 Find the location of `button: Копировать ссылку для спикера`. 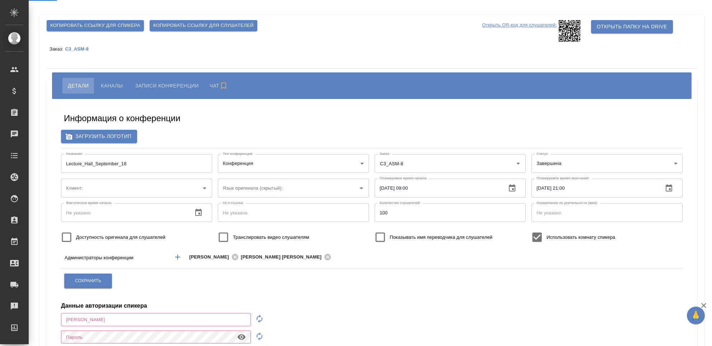

button: Копировать ссылку для спикера is located at coordinates (95, 25).